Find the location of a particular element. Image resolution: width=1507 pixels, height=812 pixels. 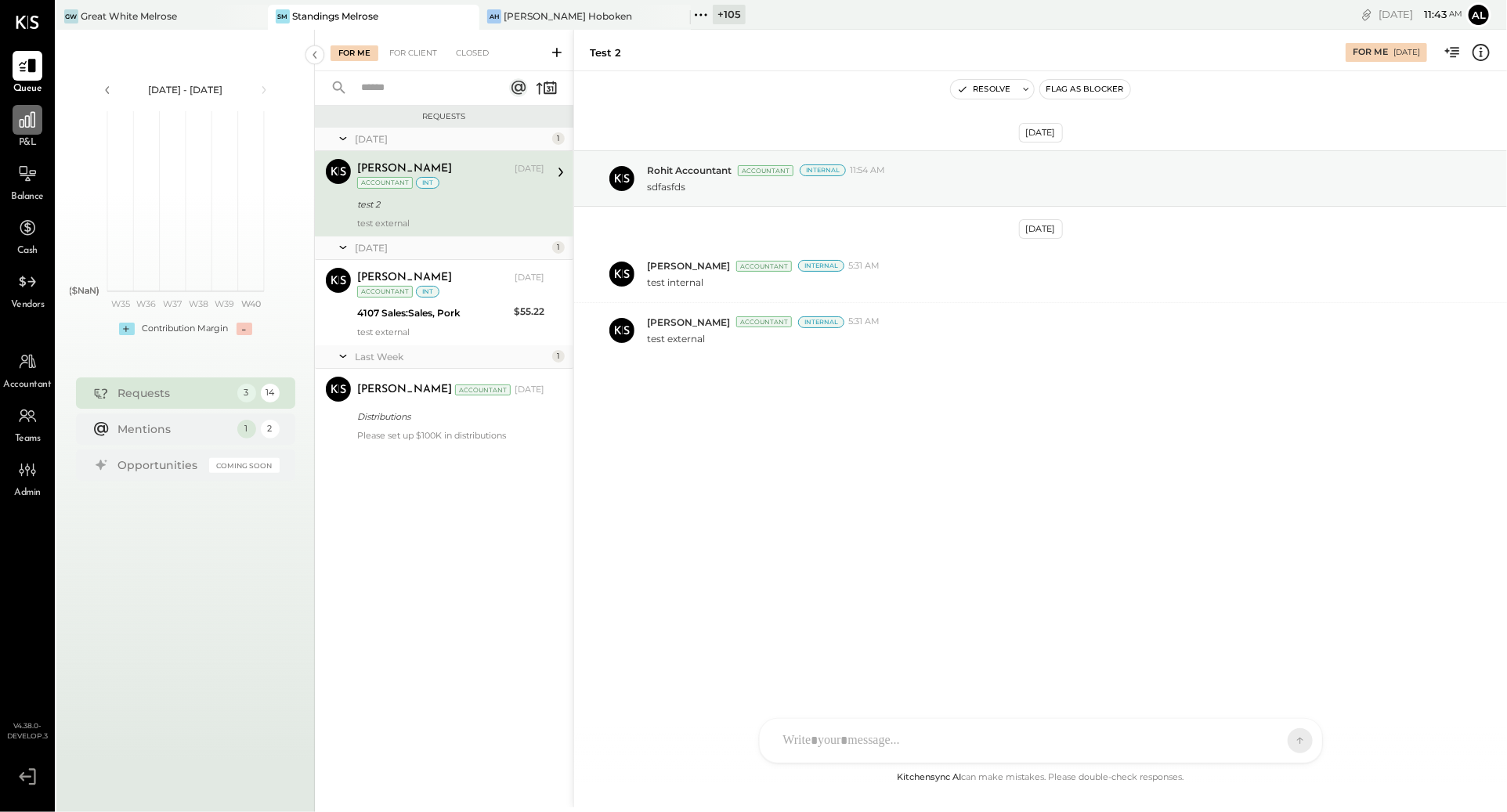

text: ($NaN) is located at coordinates (84, 291).